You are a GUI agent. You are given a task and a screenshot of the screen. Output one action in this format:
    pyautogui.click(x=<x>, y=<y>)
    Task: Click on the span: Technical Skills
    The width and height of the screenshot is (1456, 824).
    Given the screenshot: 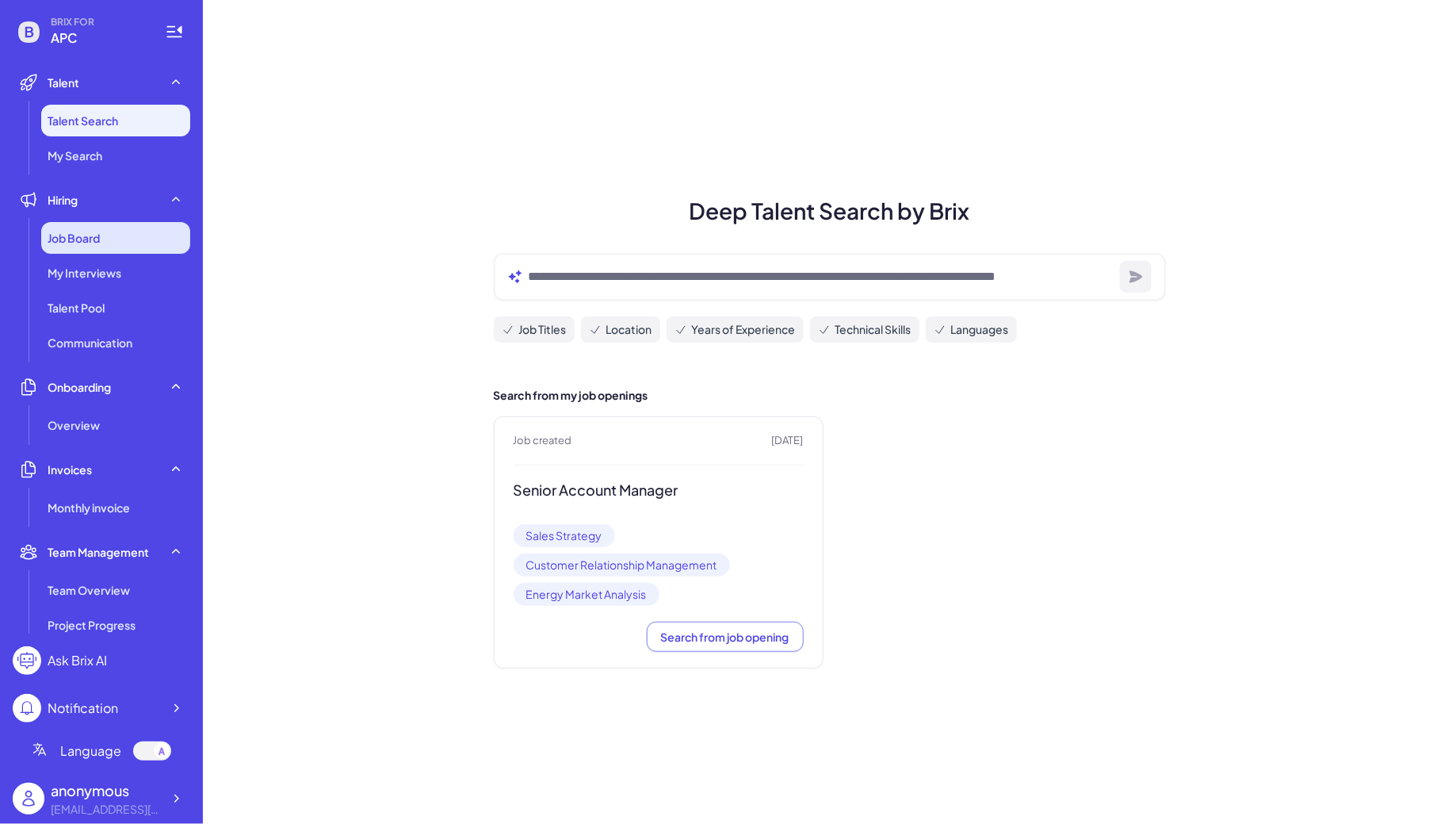 What is the action you would take?
    pyautogui.click(x=873, y=329)
    